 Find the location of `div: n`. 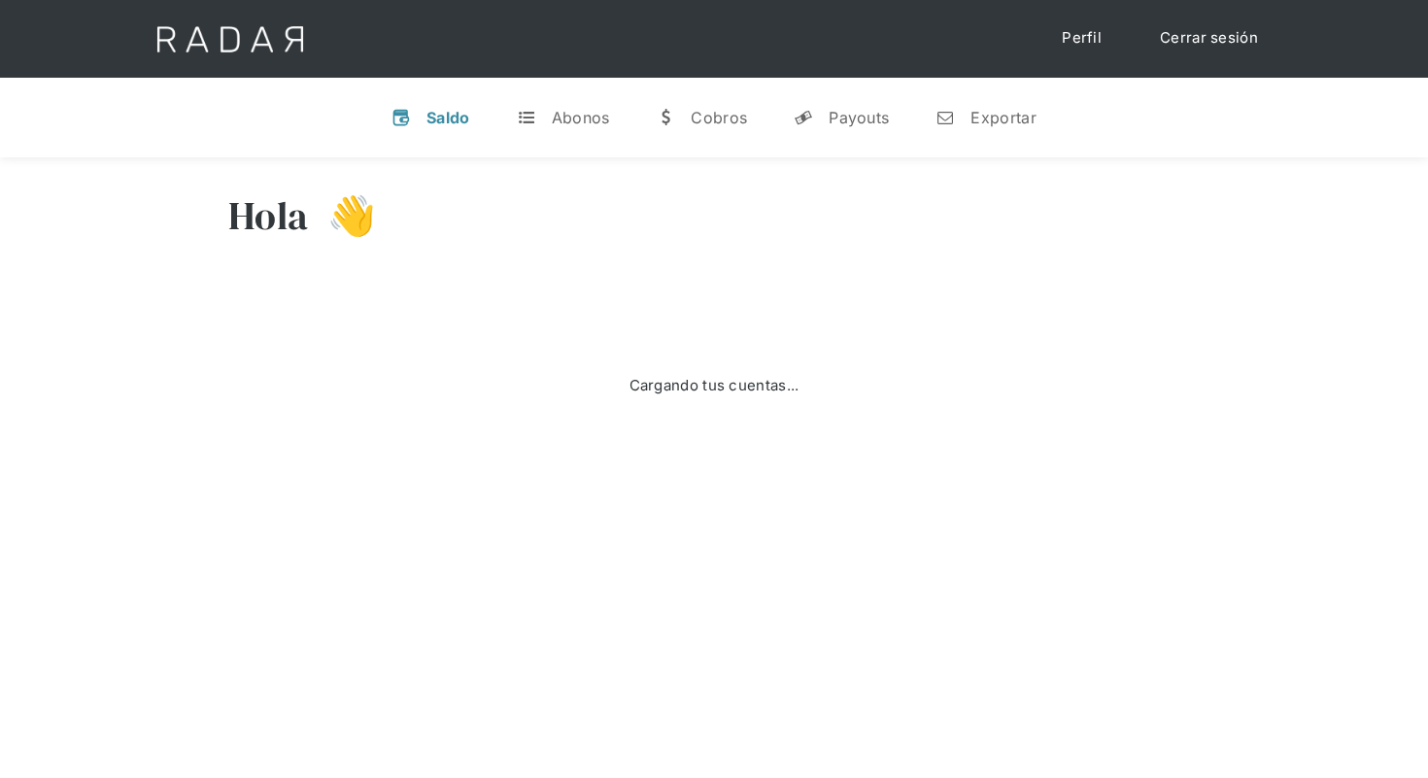

div: n is located at coordinates (945, 118).